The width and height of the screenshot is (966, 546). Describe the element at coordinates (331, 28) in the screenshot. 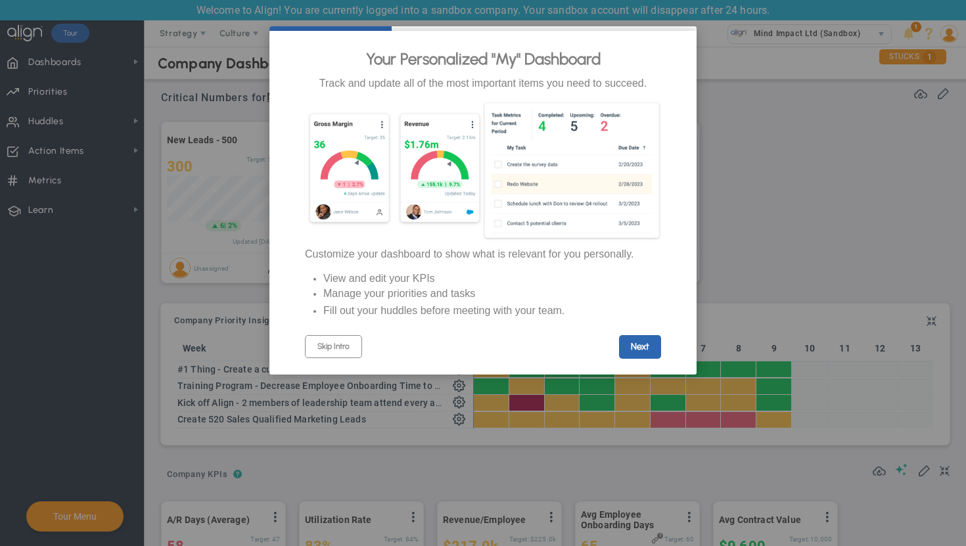

I see `div: current step` at that location.